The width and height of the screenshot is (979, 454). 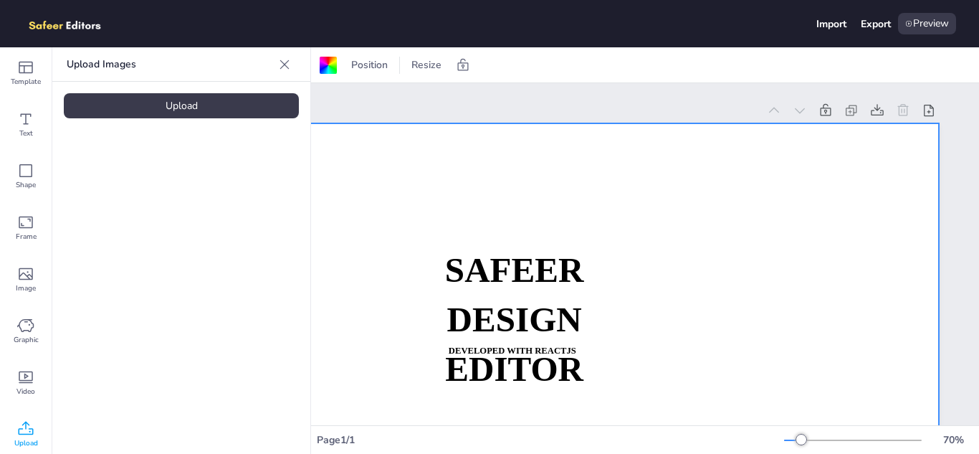 What do you see at coordinates (515, 270) in the screenshot?
I see `strong: SAFEER` at bounding box center [515, 270].